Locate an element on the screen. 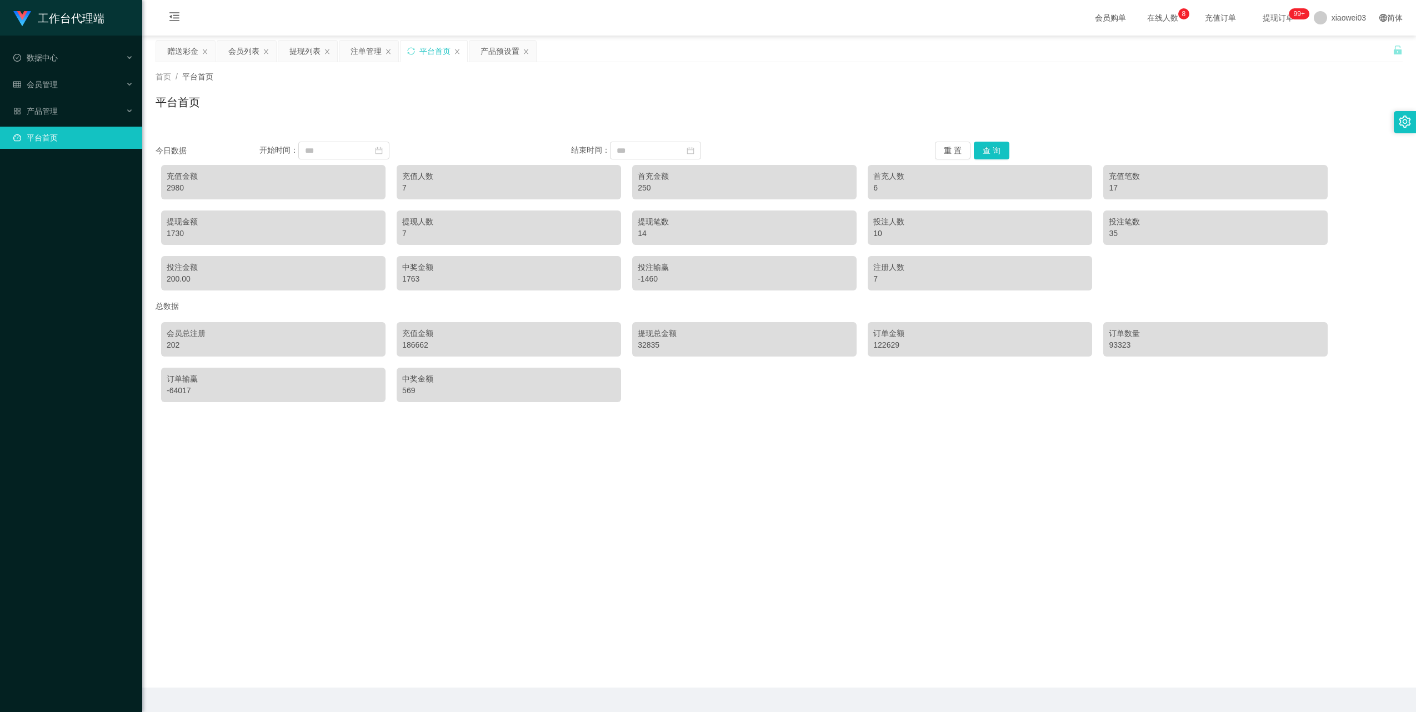 The image size is (1416, 712). div: 首充人数 is located at coordinates (980, 176).